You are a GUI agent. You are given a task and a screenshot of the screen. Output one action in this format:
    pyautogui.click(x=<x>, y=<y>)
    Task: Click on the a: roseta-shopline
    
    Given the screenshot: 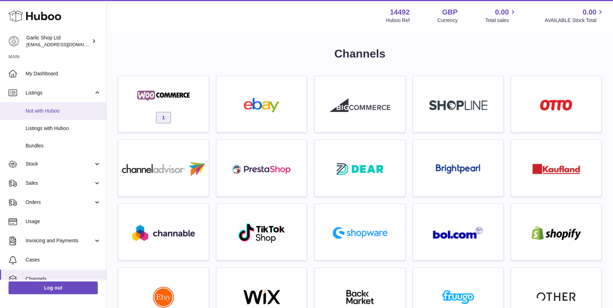 What is the action you would take?
    pyautogui.click(x=458, y=104)
    